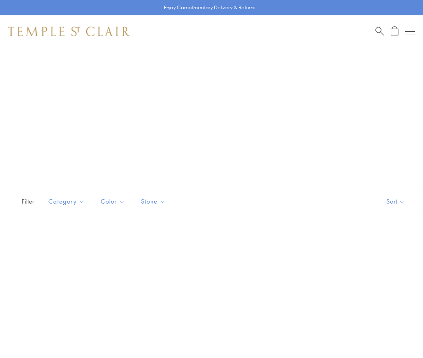 The image size is (423, 358). I want to click on button: Color, so click(113, 201).